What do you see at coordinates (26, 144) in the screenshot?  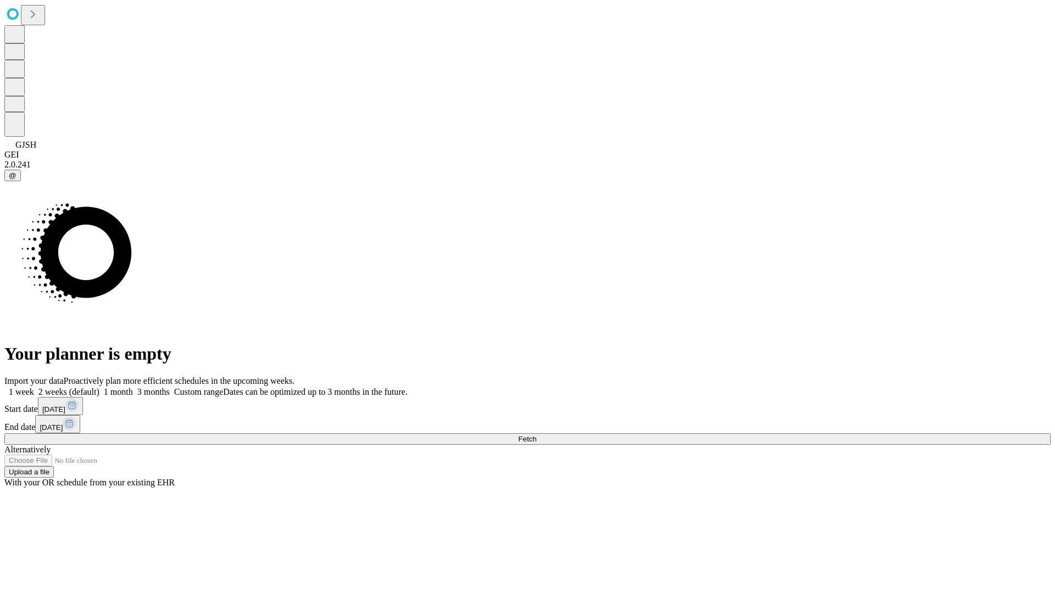 I see `span: GJSH` at bounding box center [26, 144].